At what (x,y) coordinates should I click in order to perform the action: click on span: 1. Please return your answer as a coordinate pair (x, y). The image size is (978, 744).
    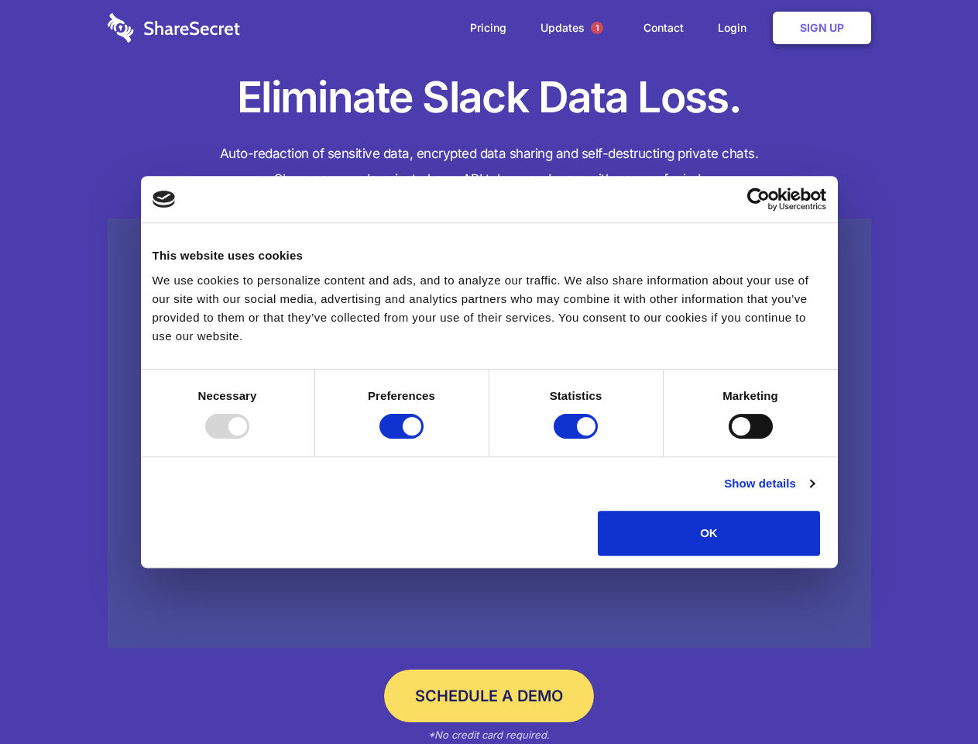
    Looking at the image, I should click on (597, 28).